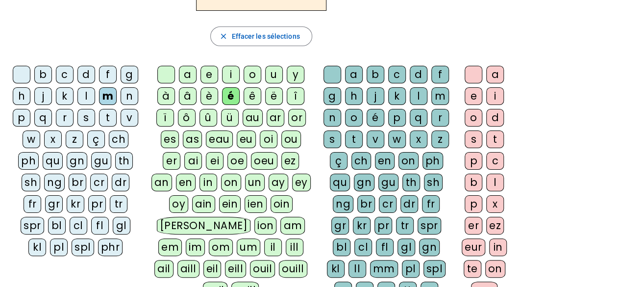 This screenshot has height=287, width=620. I want to click on div: w, so click(397, 139).